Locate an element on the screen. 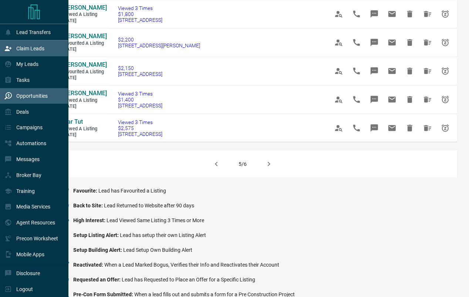 The height and width of the screenshot is (297, 469). span: Hide All from Indalecio Garcia is located at coordinates (428, 99).